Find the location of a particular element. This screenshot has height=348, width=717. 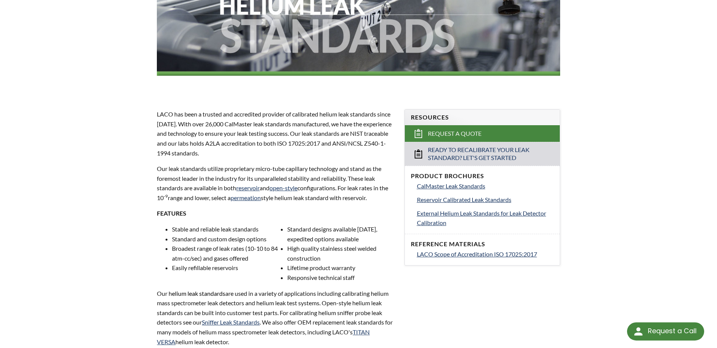

a: Sniffer Leak Standards is located at coordinates (230, 322).